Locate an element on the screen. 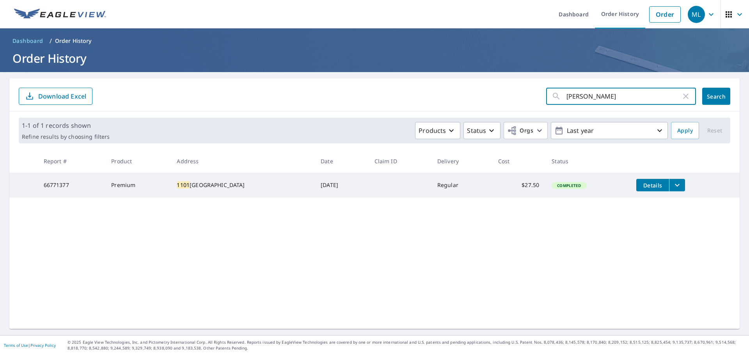 The width and height of the screenshot is (749, 355). img: EV Logo is located at coordinates (60, 14).